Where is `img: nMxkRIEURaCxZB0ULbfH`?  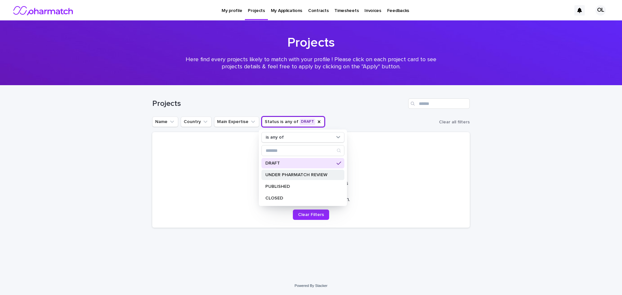 img: nMxkRIEURaCxZB0ULbfH is located at coordinates (43, 10).